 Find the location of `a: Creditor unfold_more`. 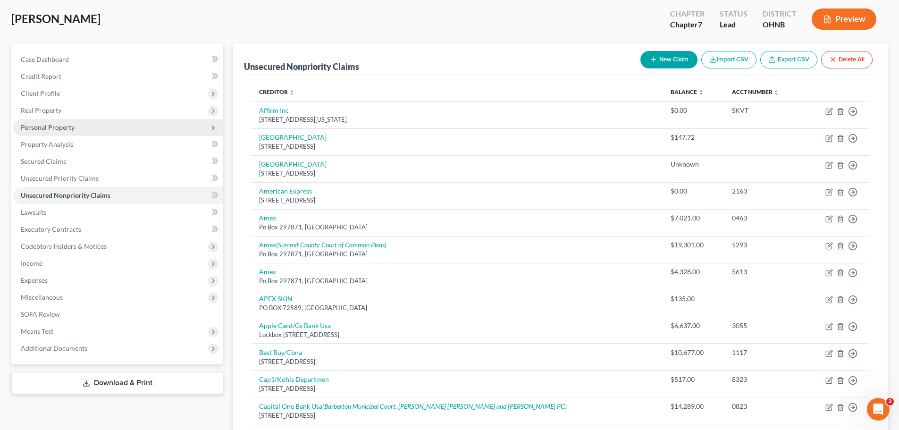

a: Creditor unfold_more is located at coordinates (276, 92).